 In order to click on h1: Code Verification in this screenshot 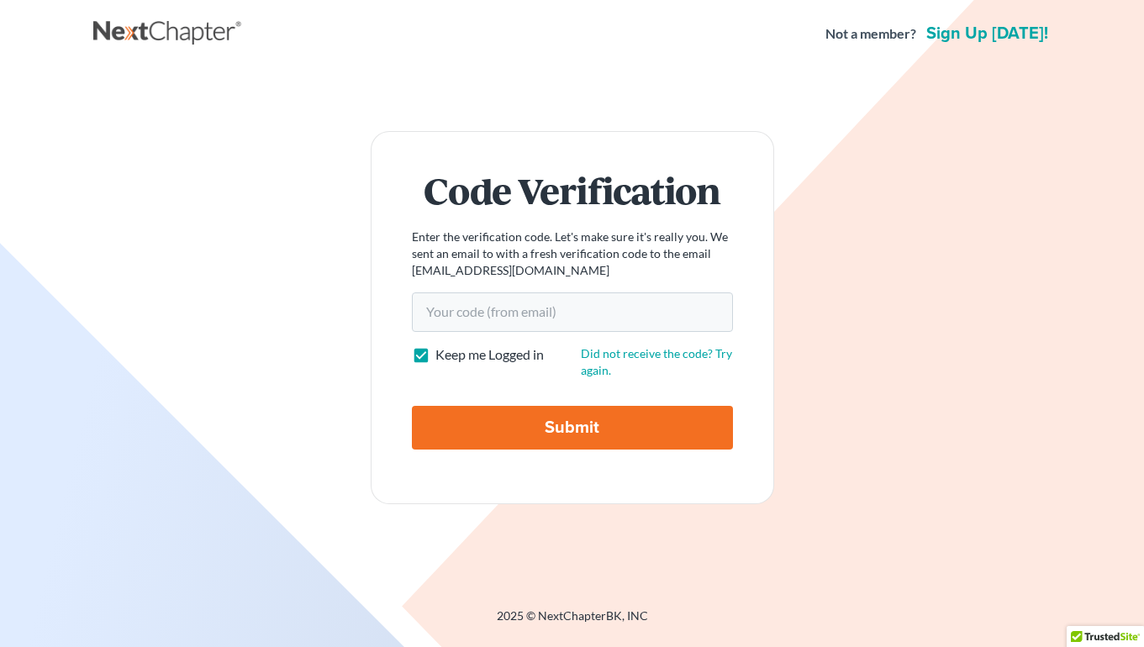, I will do `click(572, 190)`.